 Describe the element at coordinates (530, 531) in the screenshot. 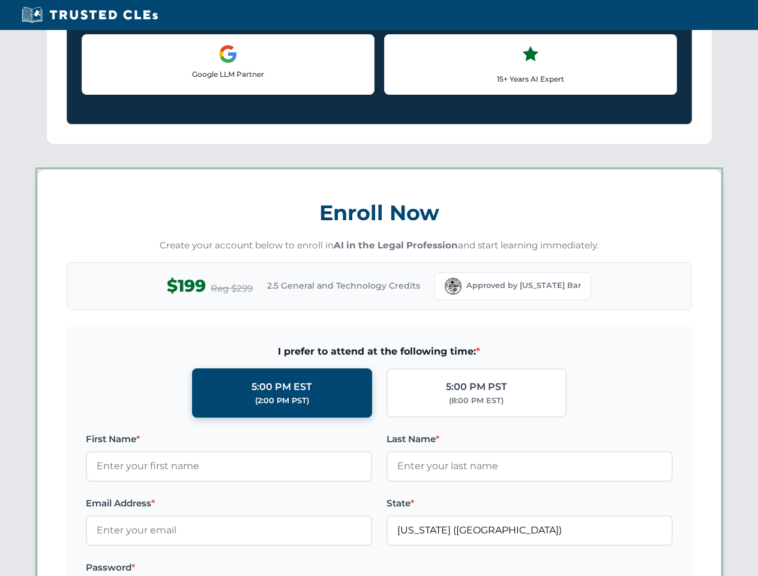

I see `input: Florida (FL)` at that location.